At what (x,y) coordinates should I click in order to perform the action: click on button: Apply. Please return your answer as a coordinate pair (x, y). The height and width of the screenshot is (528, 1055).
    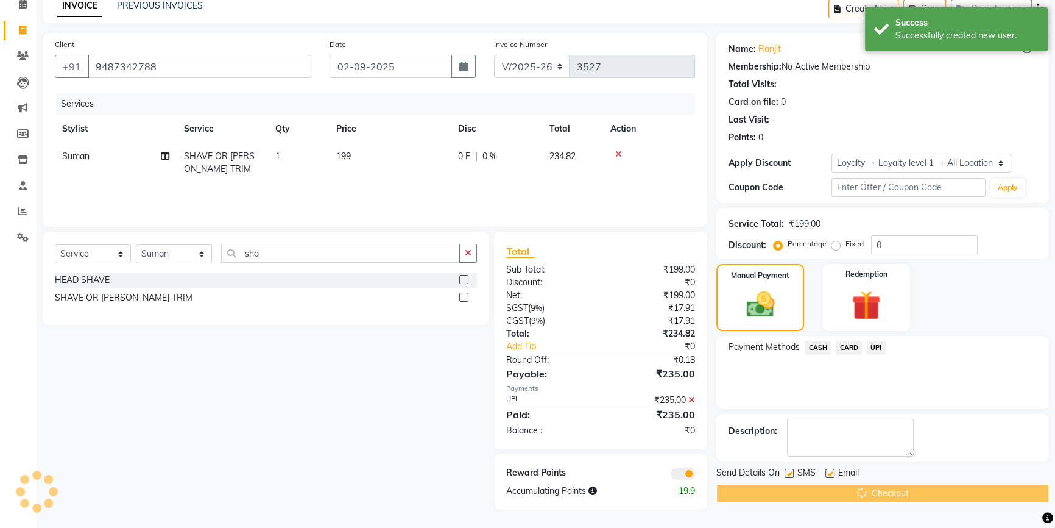
    Looking at the image, I should click on (1008, 188).